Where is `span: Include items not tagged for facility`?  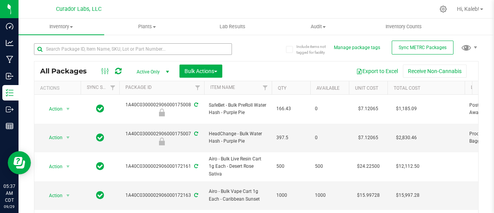
span: Include items not tagged for facility is located at coordinates (316, 49).